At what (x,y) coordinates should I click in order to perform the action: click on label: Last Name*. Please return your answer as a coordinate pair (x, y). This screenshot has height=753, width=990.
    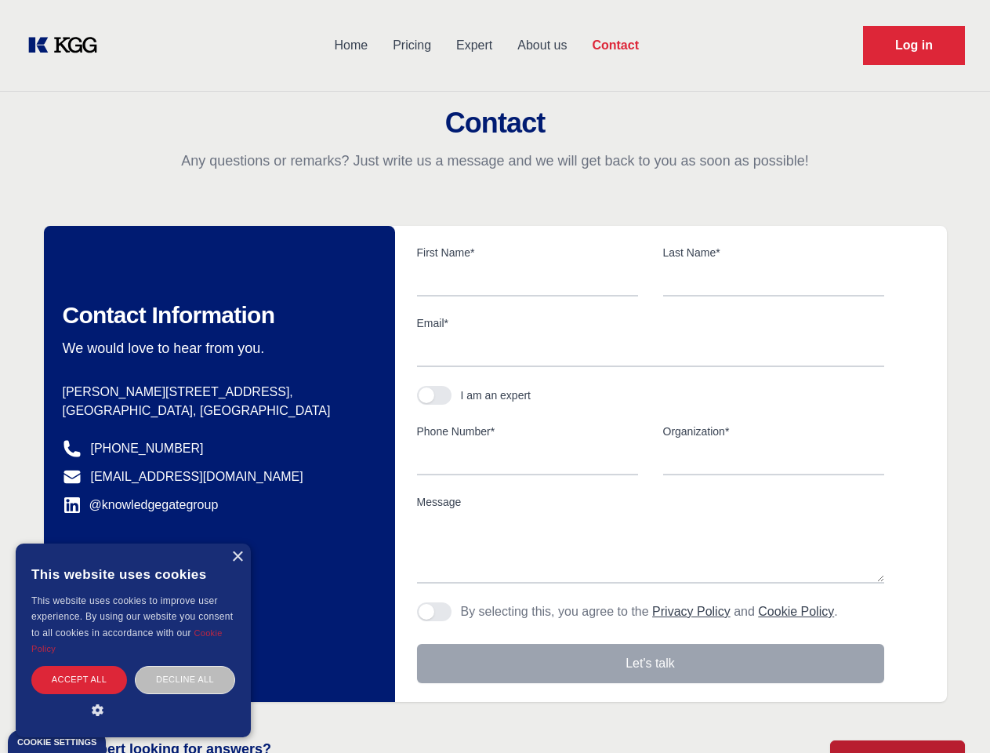
    Looking at the image, I should click on (774, 252).